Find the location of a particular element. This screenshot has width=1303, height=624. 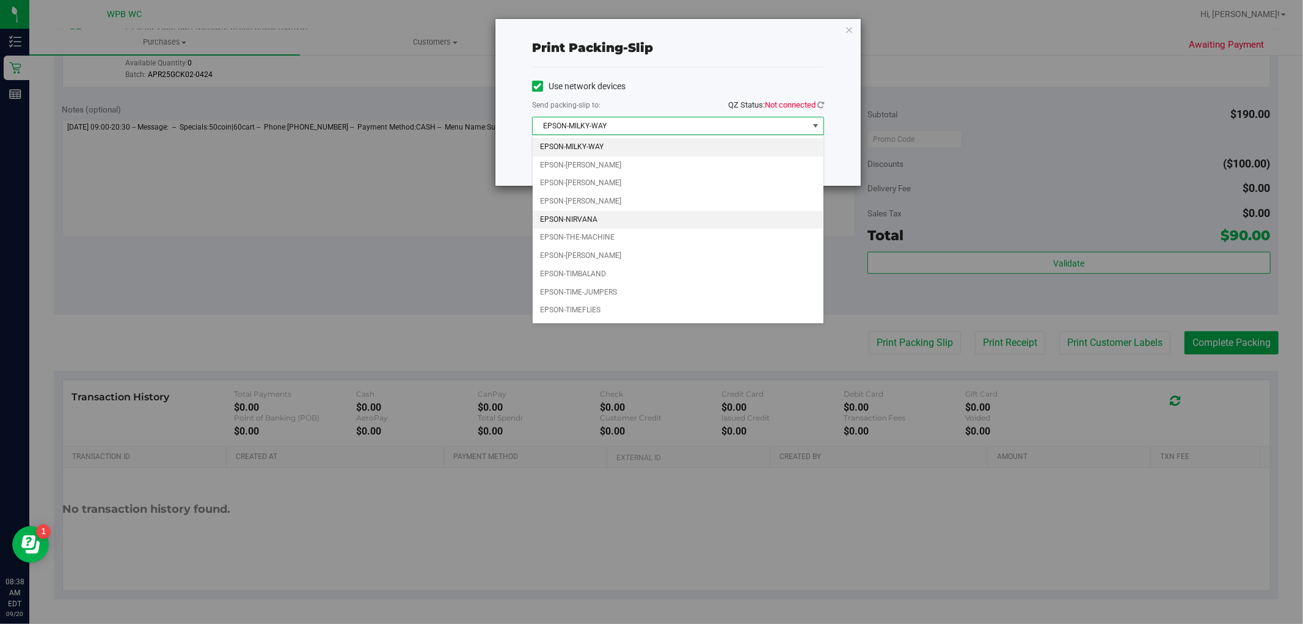

li: EPSON-TIMBALAND is located at coordinates (678, 274).